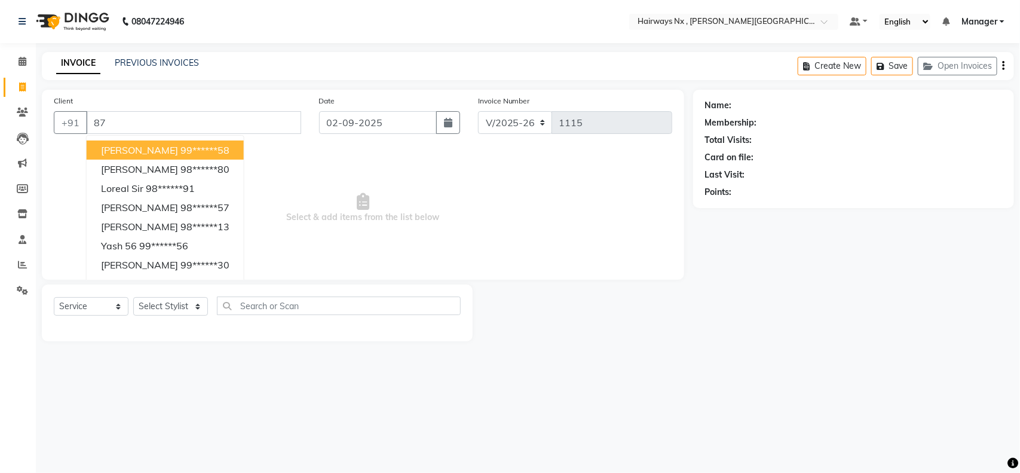 This screenshot has height=473, width=1020. Describe the element at coordinates (158, 22) in the screenshot. I see `b: 08047224946` at that location.